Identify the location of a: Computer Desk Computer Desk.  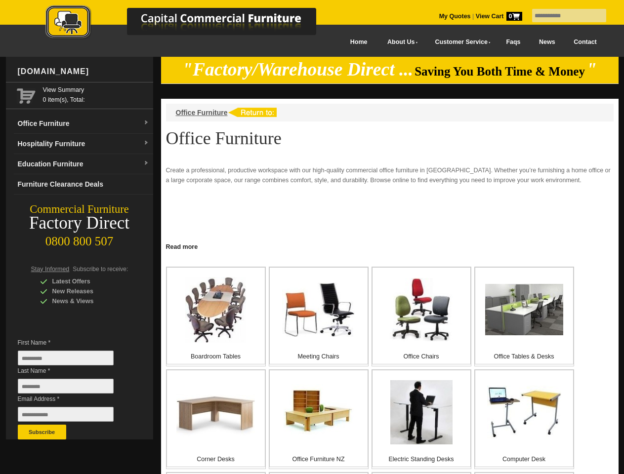
(524, 419).